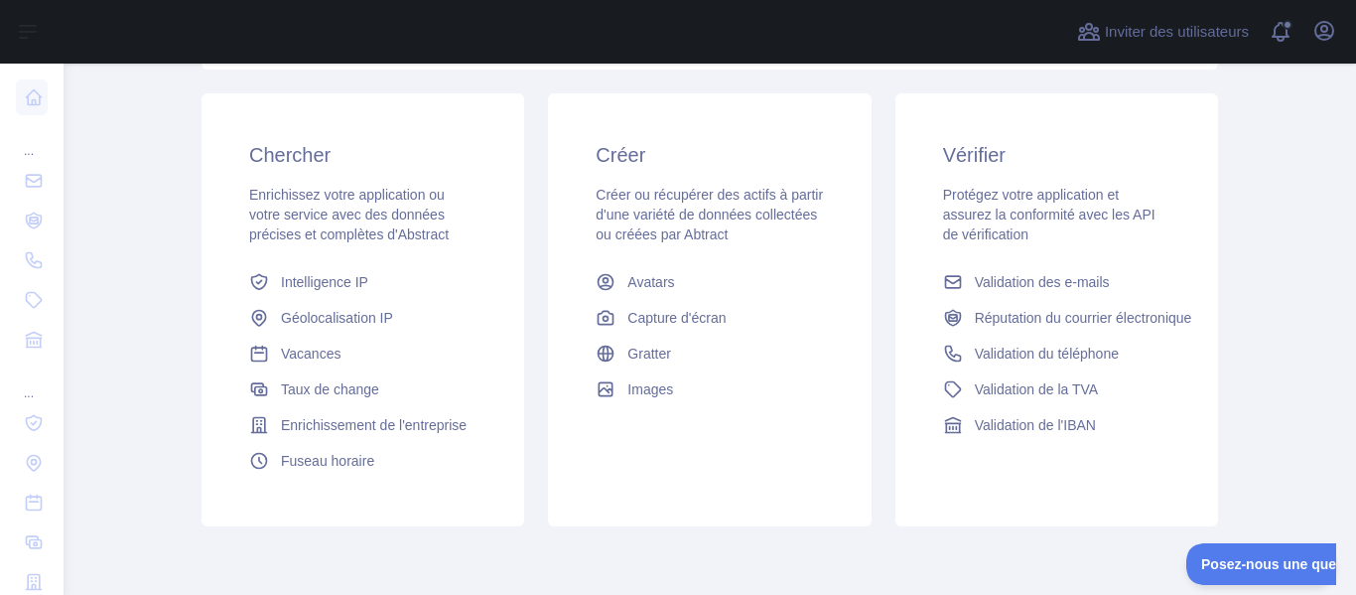 This screenshot has height=595, width=1356. I want to click on font: Avatars, so click(650, 282).